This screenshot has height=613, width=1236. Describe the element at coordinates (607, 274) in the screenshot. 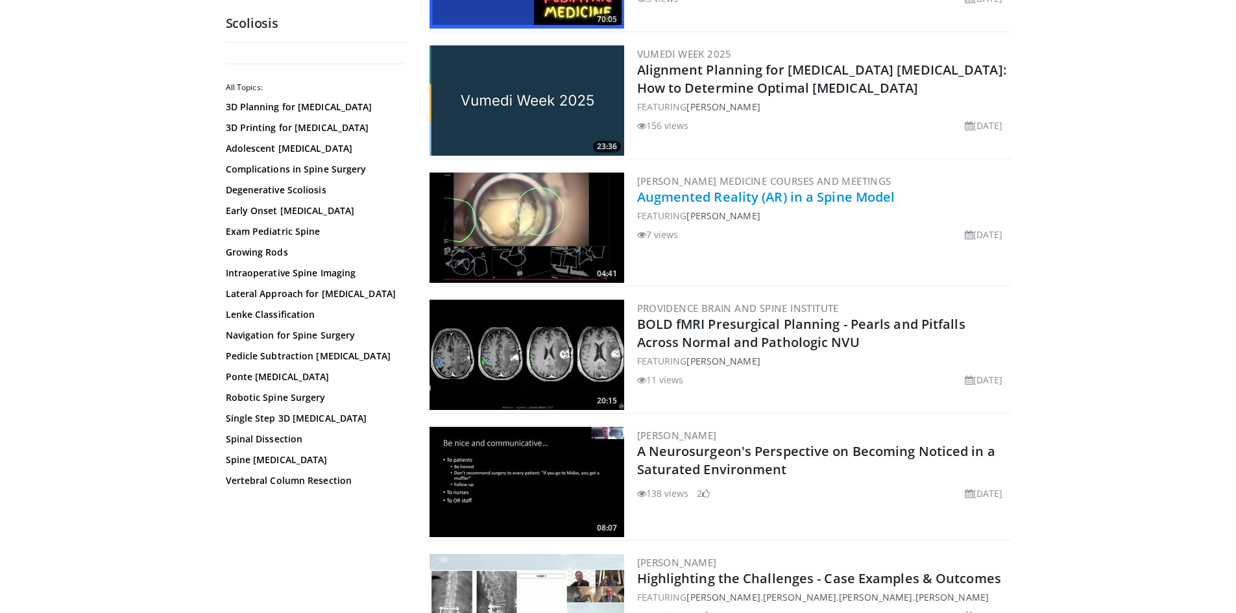

I see `span: 04:41` at that location.